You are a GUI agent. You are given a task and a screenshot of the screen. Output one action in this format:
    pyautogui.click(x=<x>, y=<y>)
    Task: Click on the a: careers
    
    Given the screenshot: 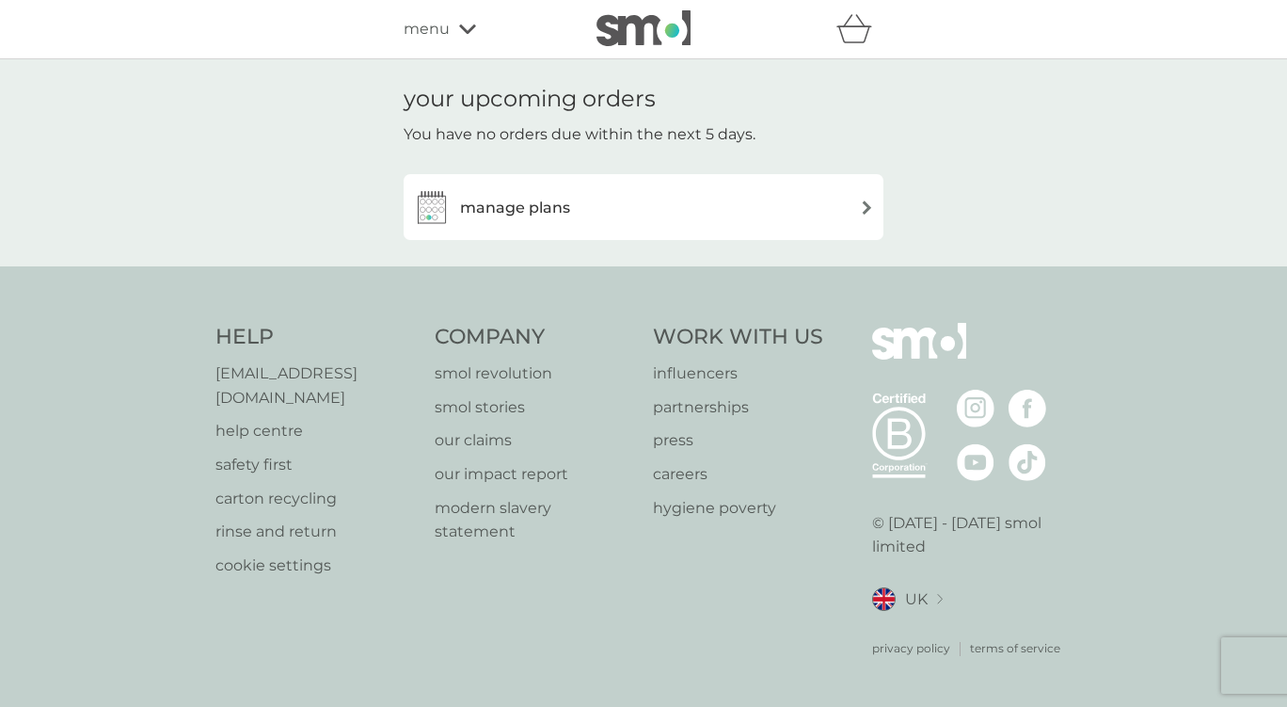 What is the action you would take?
    pyautogui.click(x=738, y=474)
    